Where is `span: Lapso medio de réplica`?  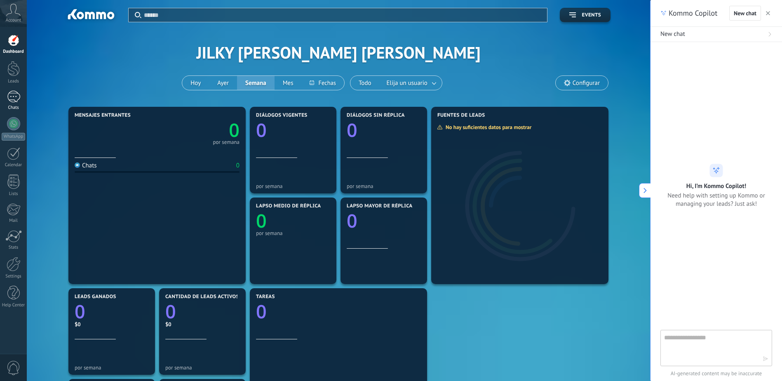 span: Lapso medio de réplica is located at coordinates (289, 206).